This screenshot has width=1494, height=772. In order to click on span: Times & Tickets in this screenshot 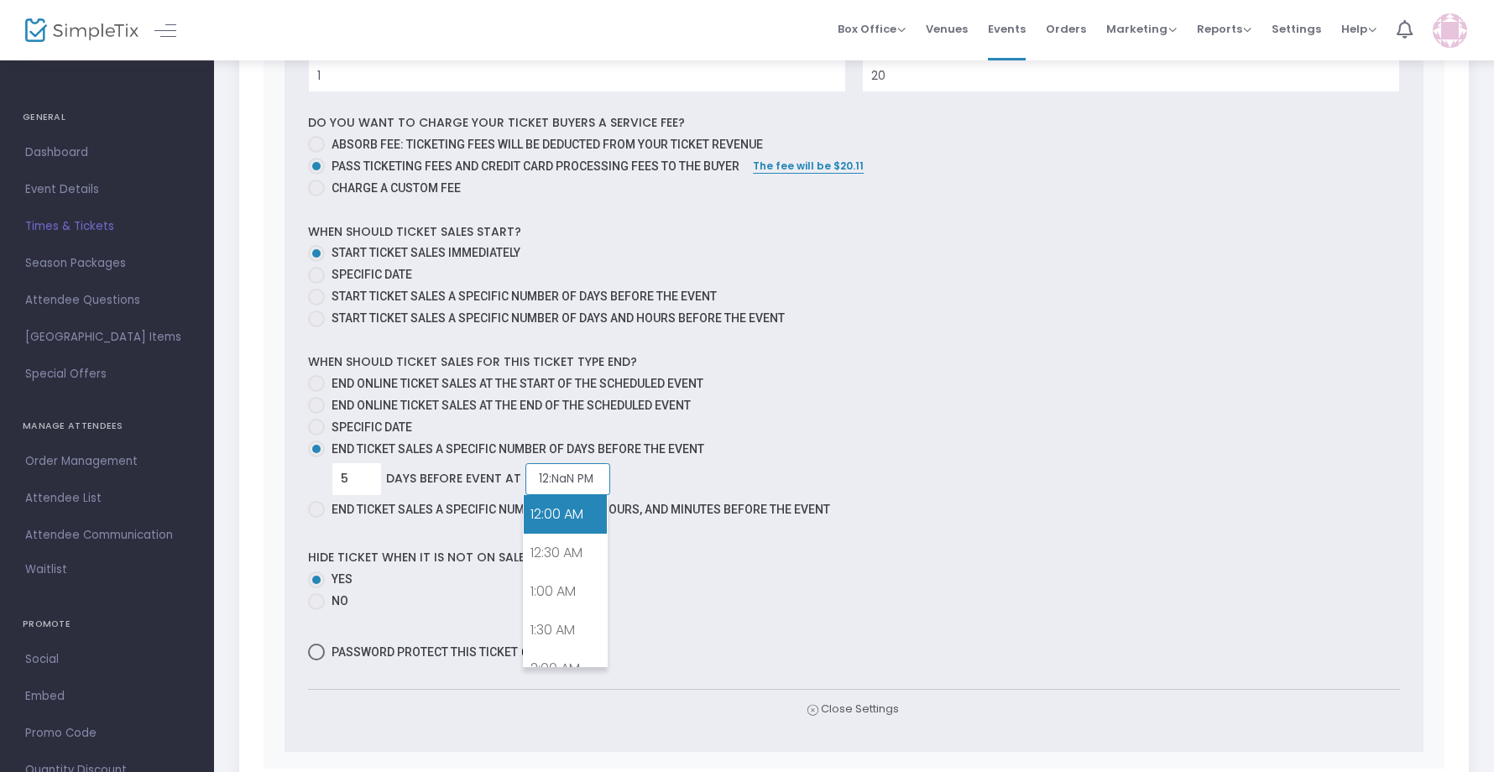, I will do `click(107, 227)`.